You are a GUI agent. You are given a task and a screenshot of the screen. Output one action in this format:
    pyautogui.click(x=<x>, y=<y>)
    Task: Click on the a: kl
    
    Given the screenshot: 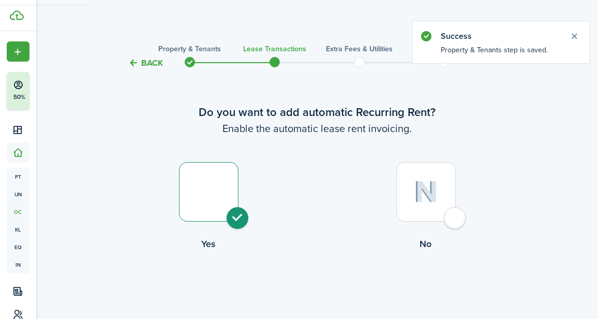 What is the action you would take?
    pyautogui.click(x=18, y=229)
    